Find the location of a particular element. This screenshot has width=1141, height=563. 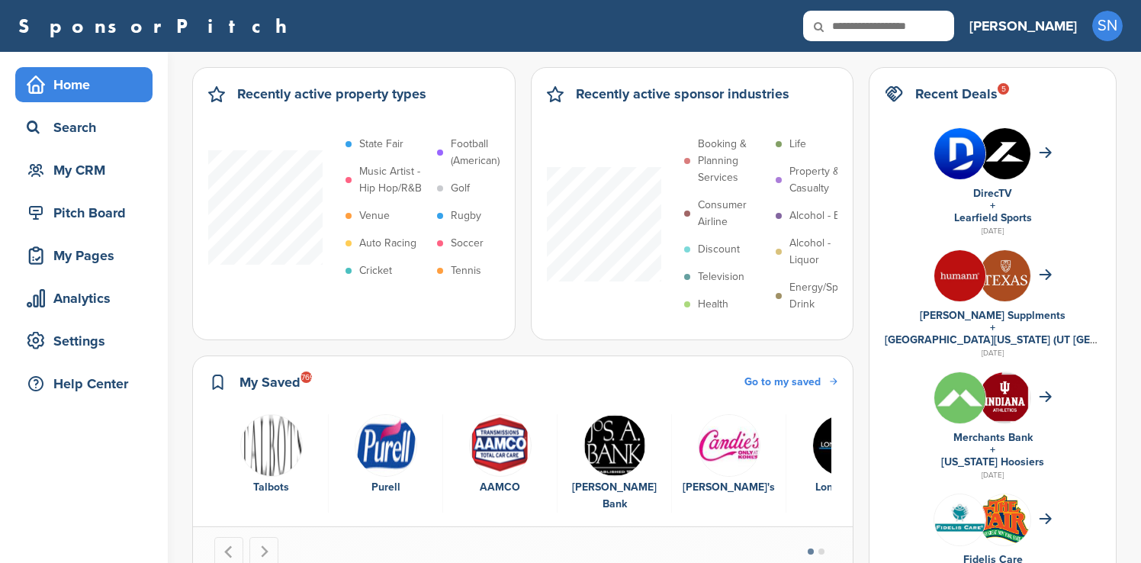

div: Search is located at coordinates (88, 127).